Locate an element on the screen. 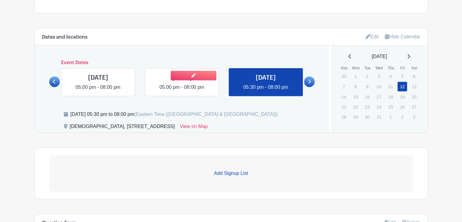 This screenshot has width=462, height=222. p: 7 is located at coordinates (344, 86).